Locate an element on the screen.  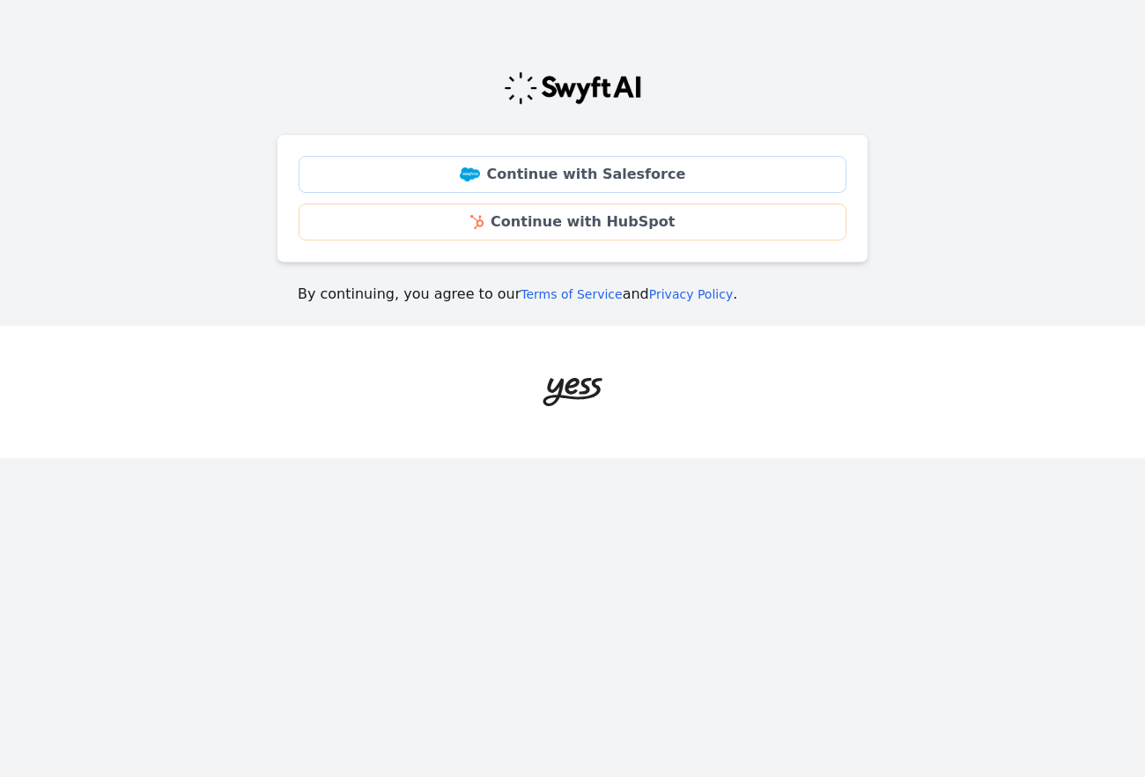
img: HubSpot is located at coordinates (477, 222).